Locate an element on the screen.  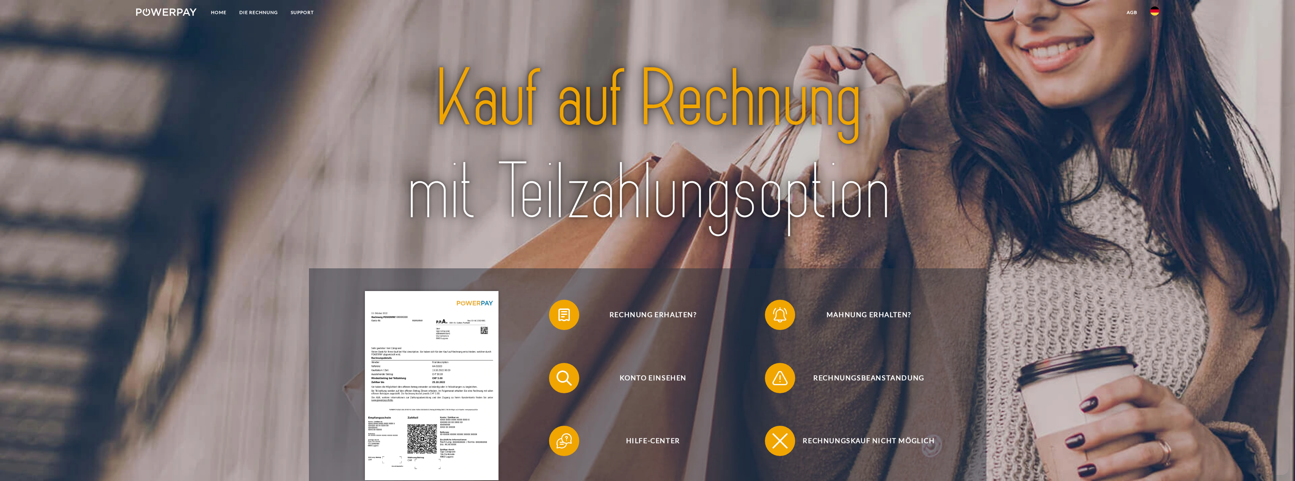
span: Rechnungsbeanstandung is located at coordinates (869, 378).